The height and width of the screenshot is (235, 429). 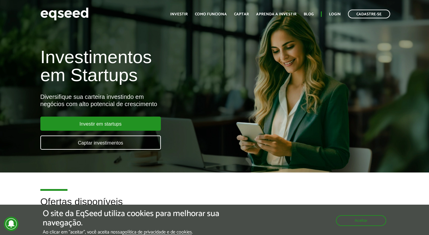 What do you see at coordinates (361, 221) in the screenshot?
I see `button: Aceitar` at bounding box center [361, 221].